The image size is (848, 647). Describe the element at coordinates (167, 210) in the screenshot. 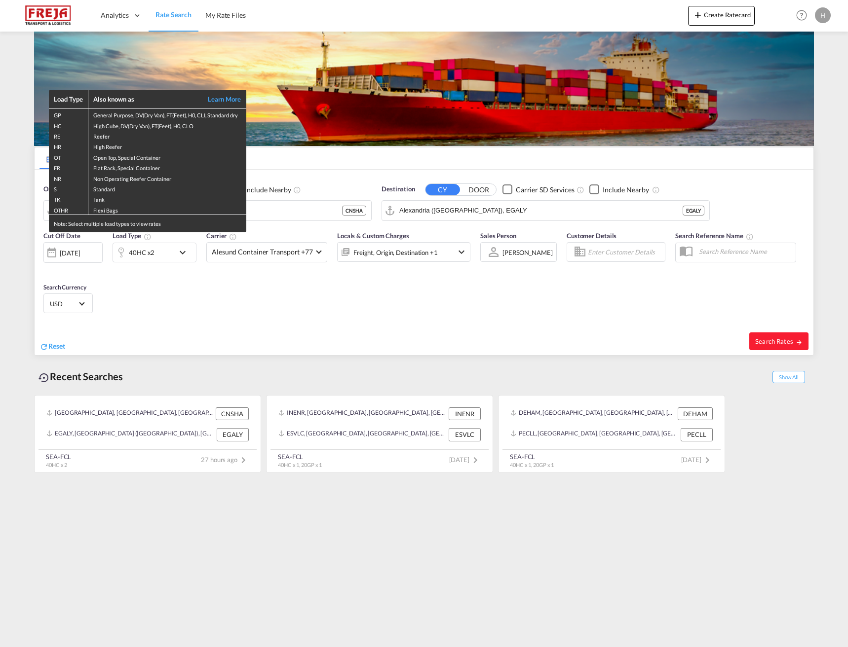

I see `td: Flexi Bags` at that location.